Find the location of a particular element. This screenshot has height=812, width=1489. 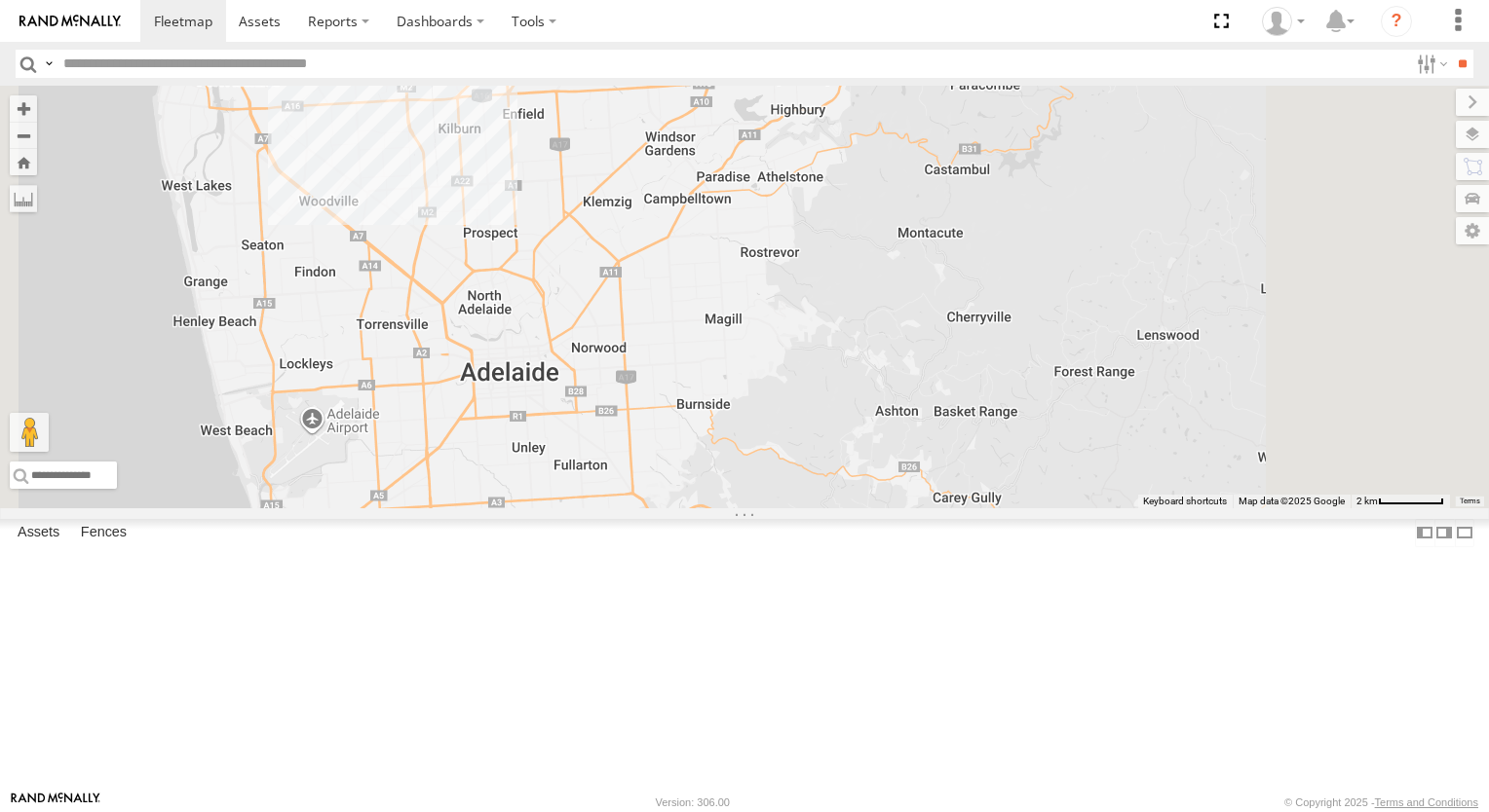

label: Hide Summary Table is located at coordinates (1464, 533).